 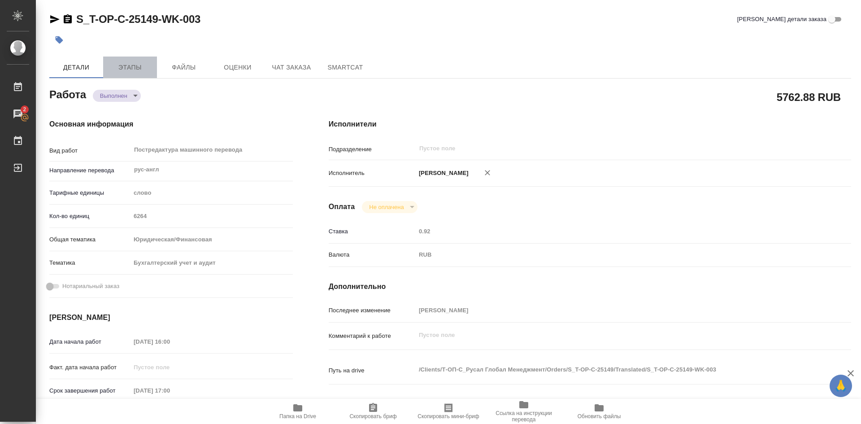 I want to click on button: Скопировать ссылку, so click(x=68, y=19).